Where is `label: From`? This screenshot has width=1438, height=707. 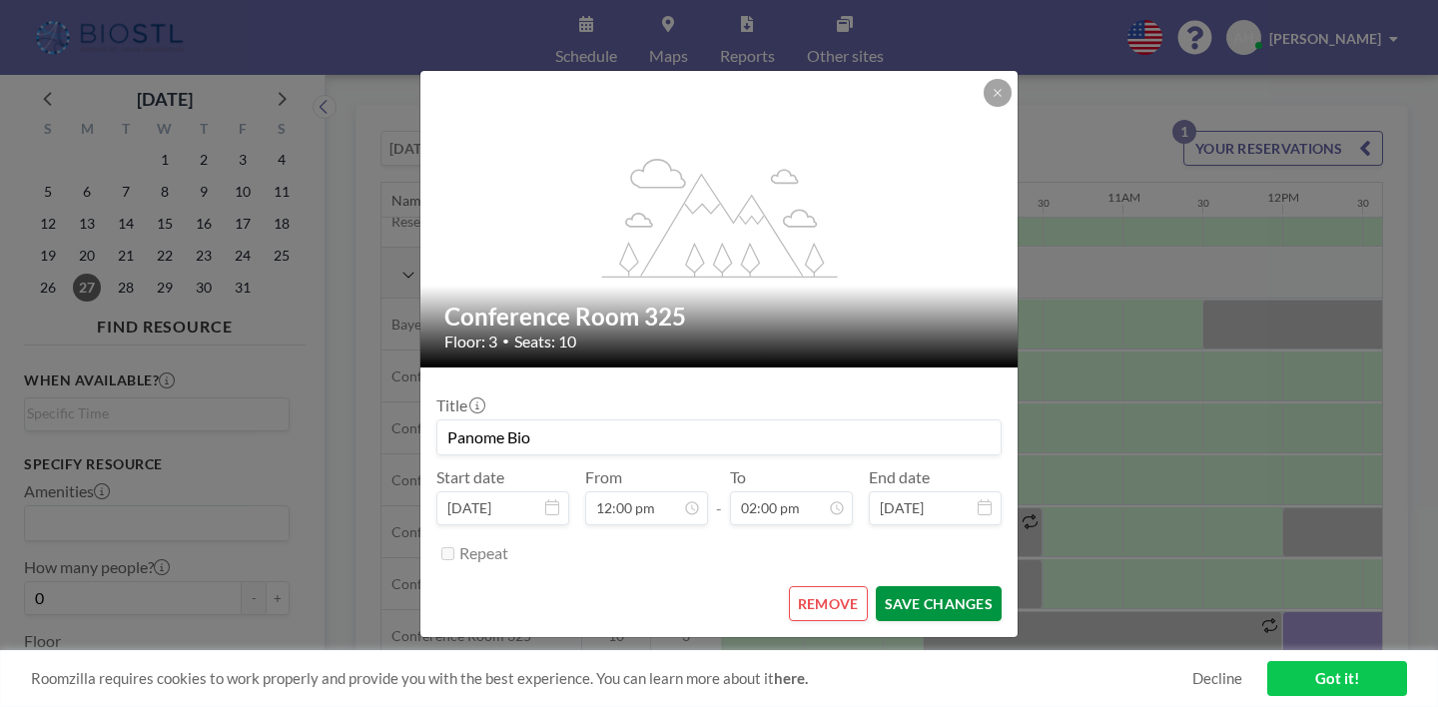 label: From is located at coordinates (603, 477).